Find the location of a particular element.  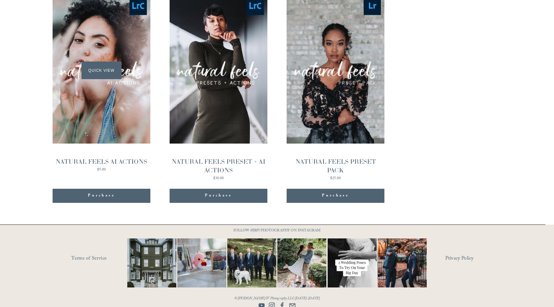

img: Wideshots aren't just &quot;nice to have,&quot; they're a wedding day essential! 🙌 #Wideshotwedne... is located at coordinates (152, 263).